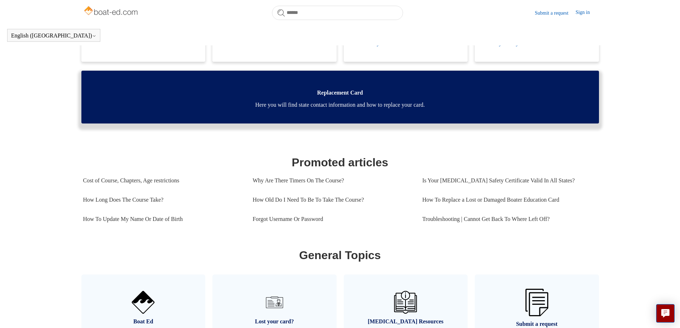 The image size is (680, 328). Describe the element at coordinates (537, 302) in the screenshot. I see `img: 01HZPCYW3NK71669VZTW7XY4G9` at that location.